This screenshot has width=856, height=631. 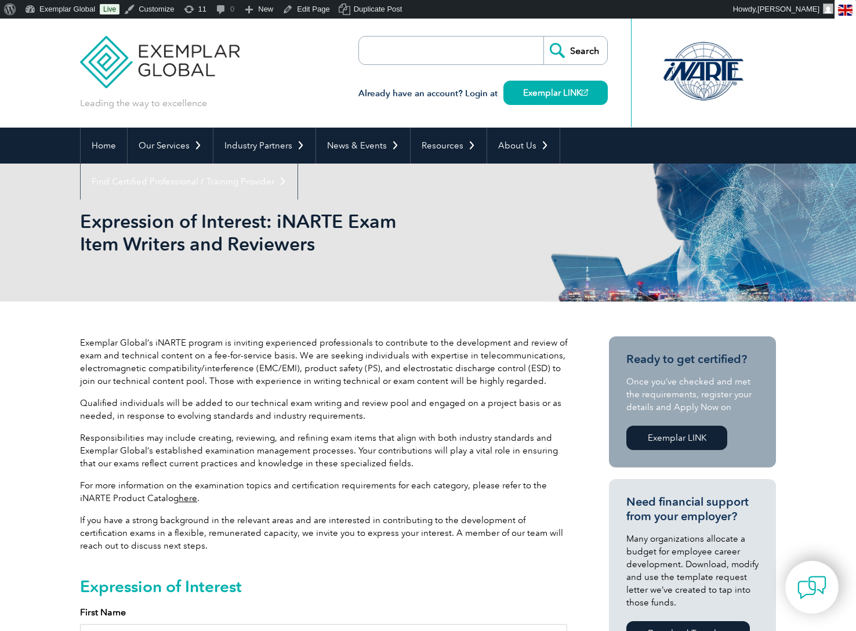 I want to click on p: Responsibilities may include creating, reviewing, and refining exam items that align with both in..., so click(x=324, y=451).